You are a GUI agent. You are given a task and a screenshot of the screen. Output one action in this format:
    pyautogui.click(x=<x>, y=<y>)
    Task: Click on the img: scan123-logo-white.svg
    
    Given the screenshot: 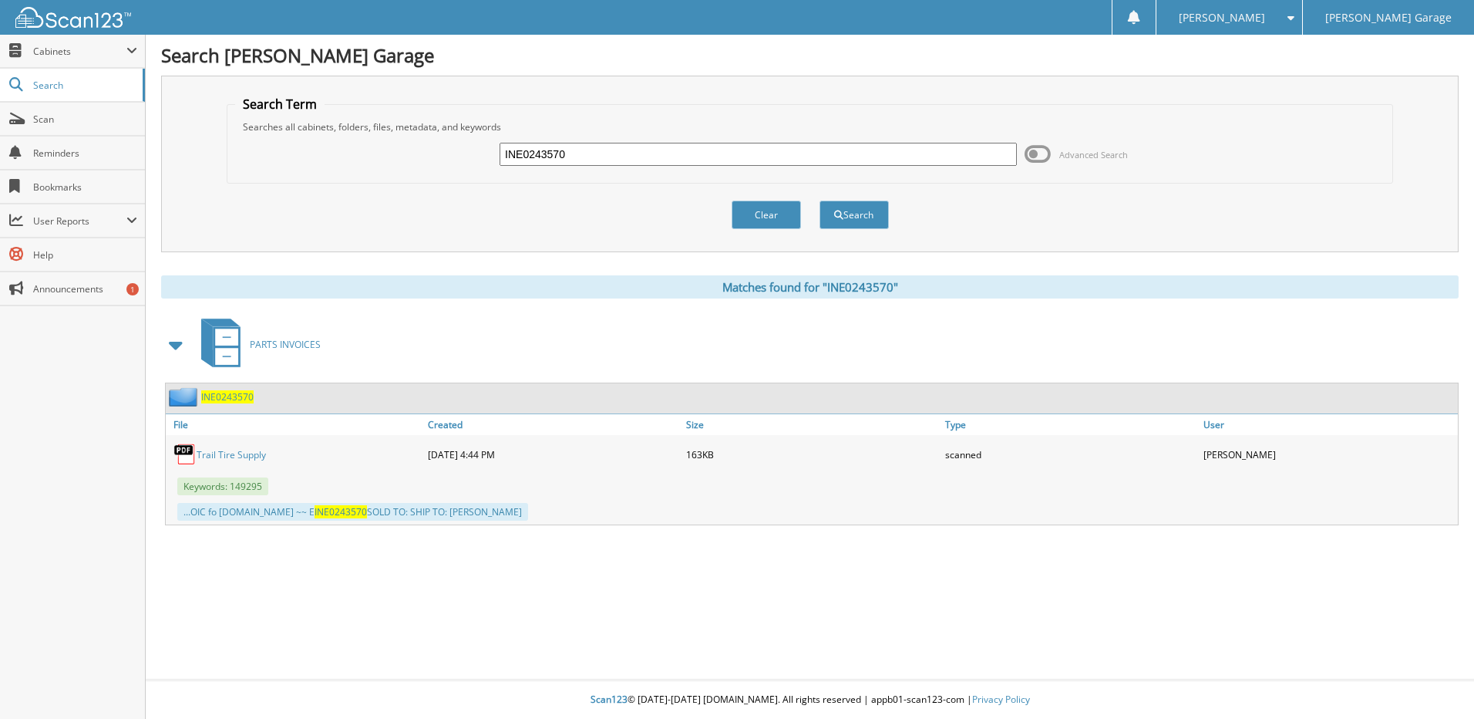 What is the action you would take?
    pyautogui.click(x=73, y=17)
    